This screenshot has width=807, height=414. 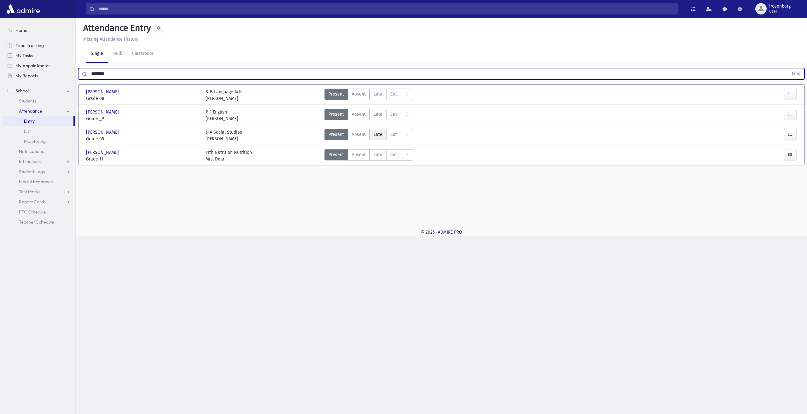 I want to click on span: Teacher Schedule, so click(x=37, y=222).